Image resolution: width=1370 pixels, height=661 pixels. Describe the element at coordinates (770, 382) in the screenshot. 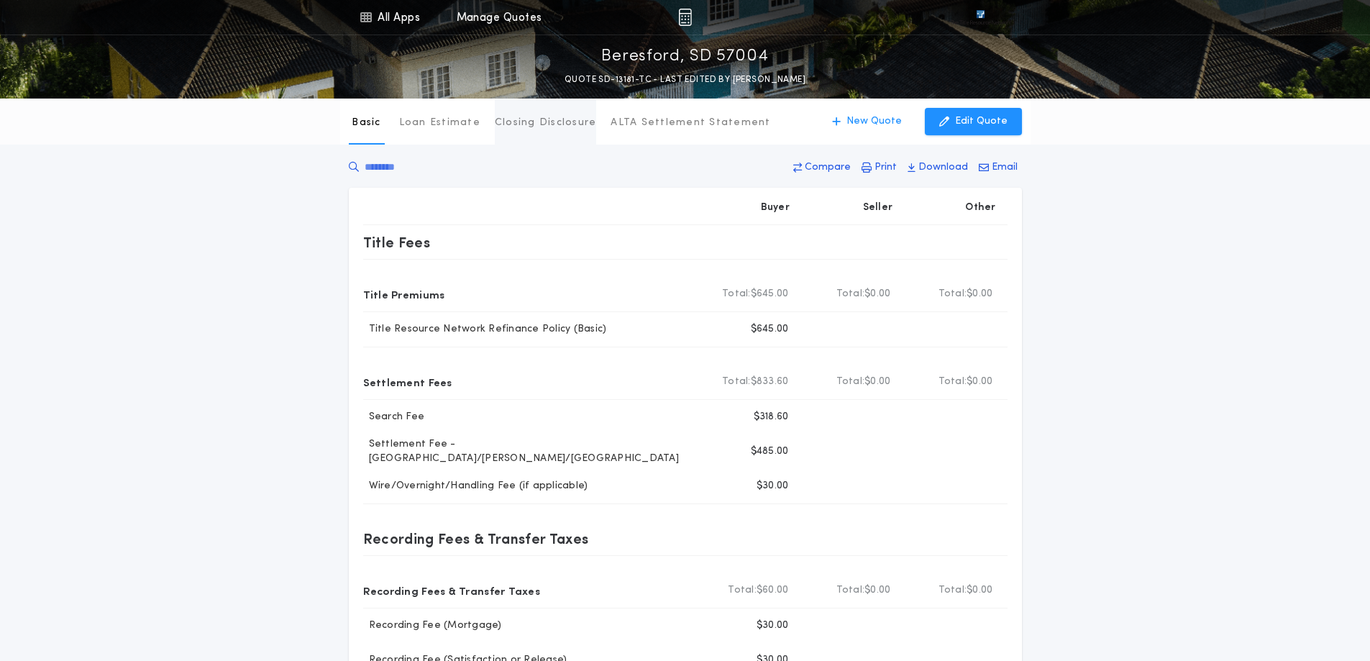

I see `span: $833.60` at that location.